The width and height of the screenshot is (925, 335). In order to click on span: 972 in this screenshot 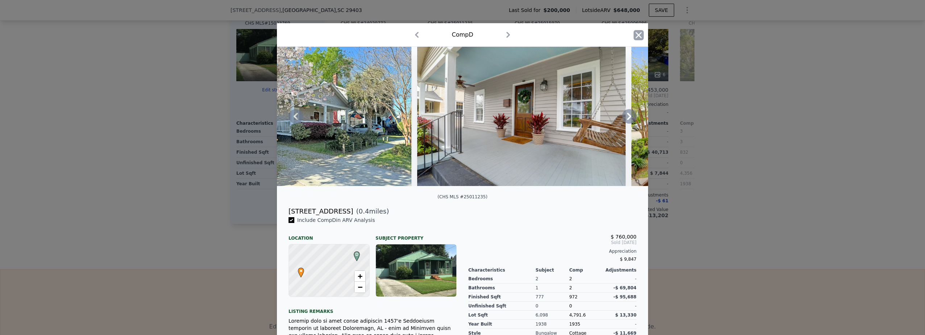, I will do `click(573, 297)`.